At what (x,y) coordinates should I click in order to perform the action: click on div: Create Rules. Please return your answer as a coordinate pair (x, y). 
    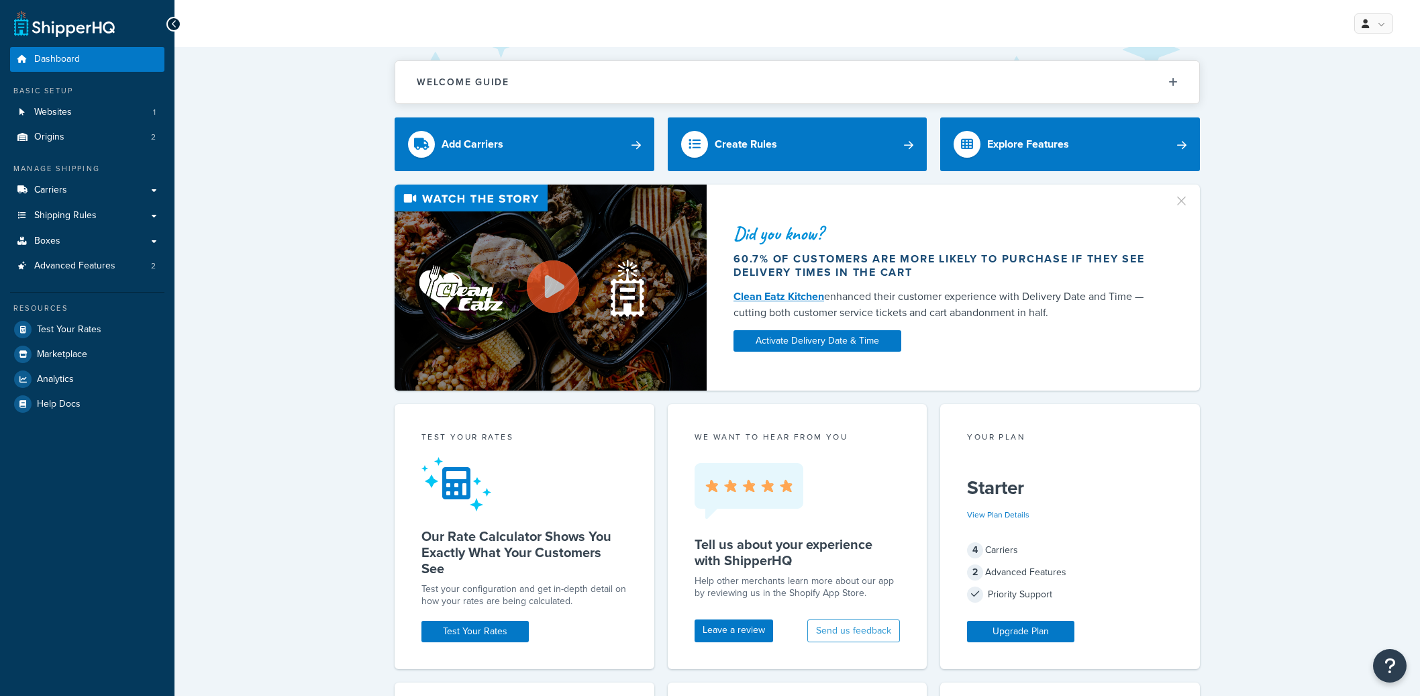
    Looking at the image, I should click on (745, 144).